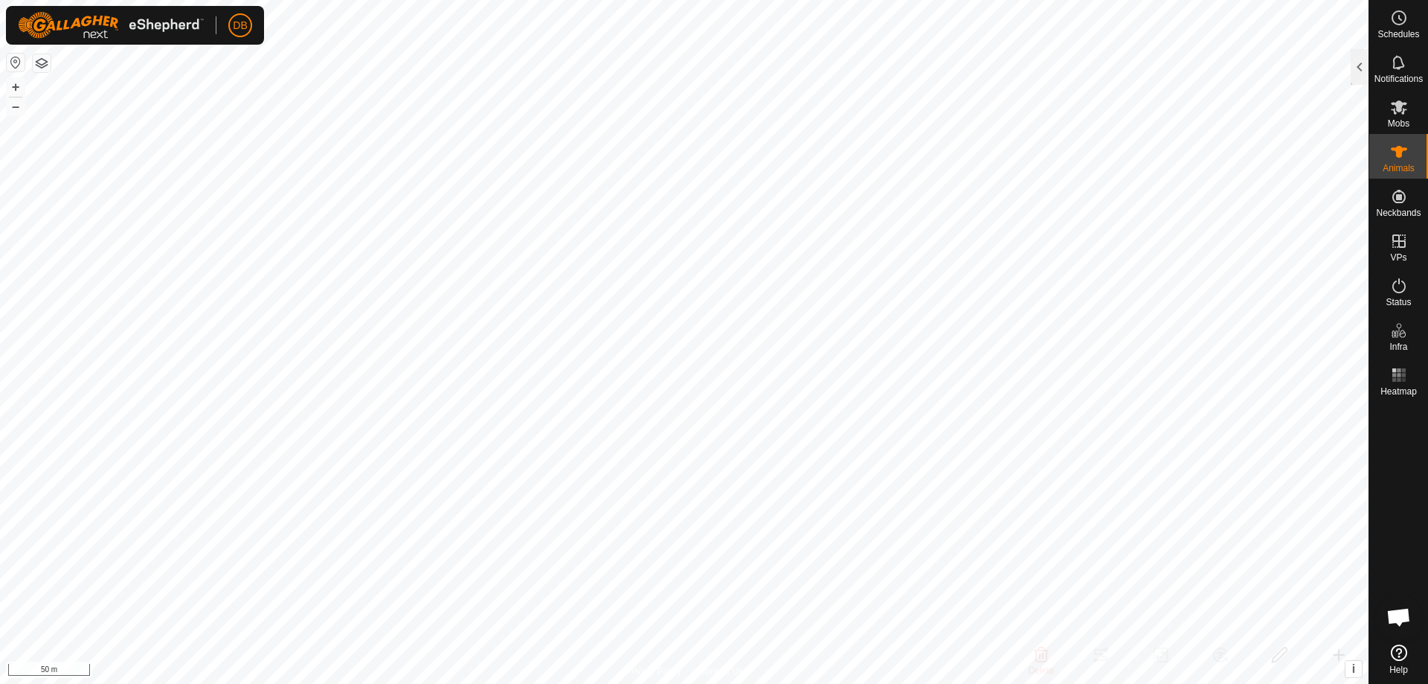 The height and width of the screenshot is (684, 1428). What do you see at coordinates (1354, 668) in the screenshot?
I see `span: i` at bounding box center [1354, 668].